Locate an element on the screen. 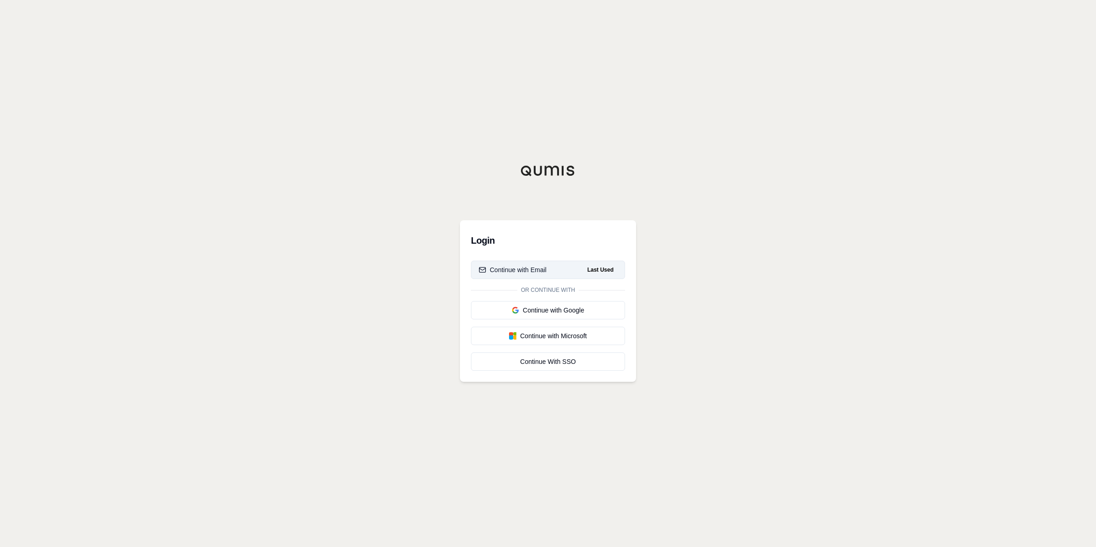 The image size is (1096, 547). div: Continue with Email is located at coordinates (513, 270).